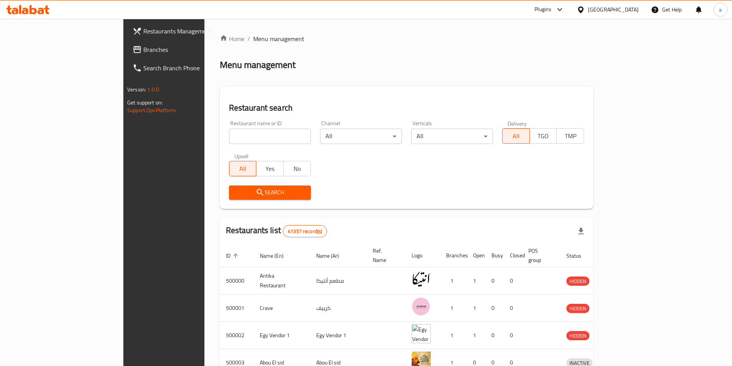  What do you see at coordinates (570, 136) in the screenshot?
I see `button: TMP` at bounding box center [570, 136].